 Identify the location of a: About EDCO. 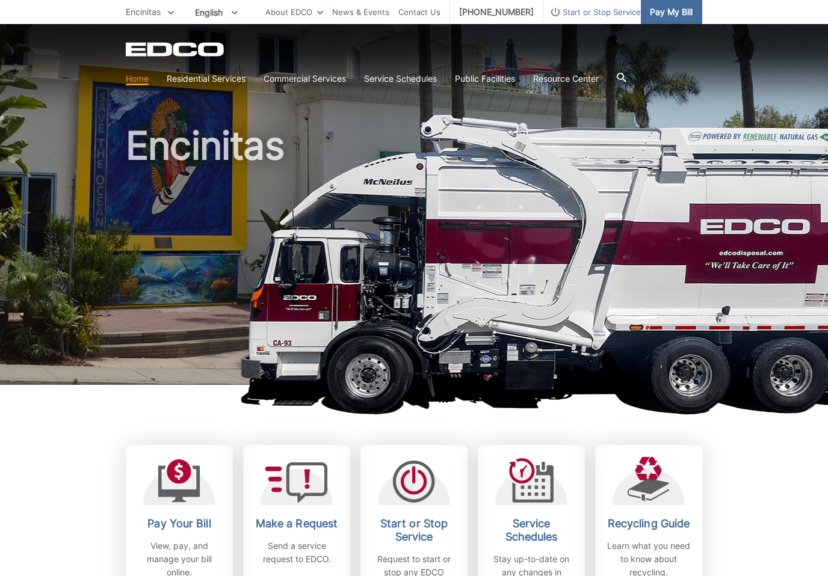
(294, 12).